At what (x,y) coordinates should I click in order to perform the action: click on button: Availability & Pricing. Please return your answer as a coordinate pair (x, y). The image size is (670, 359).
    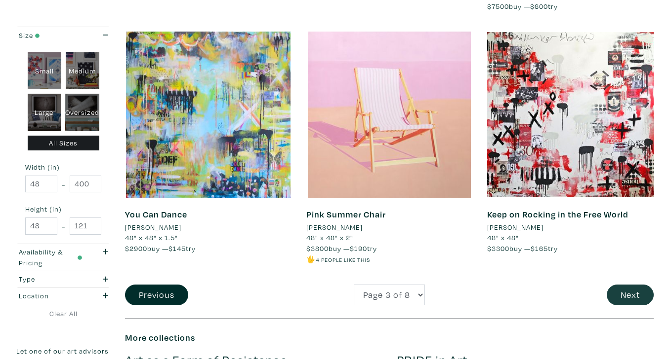
    Looking at the image, I should click on (63, 258).